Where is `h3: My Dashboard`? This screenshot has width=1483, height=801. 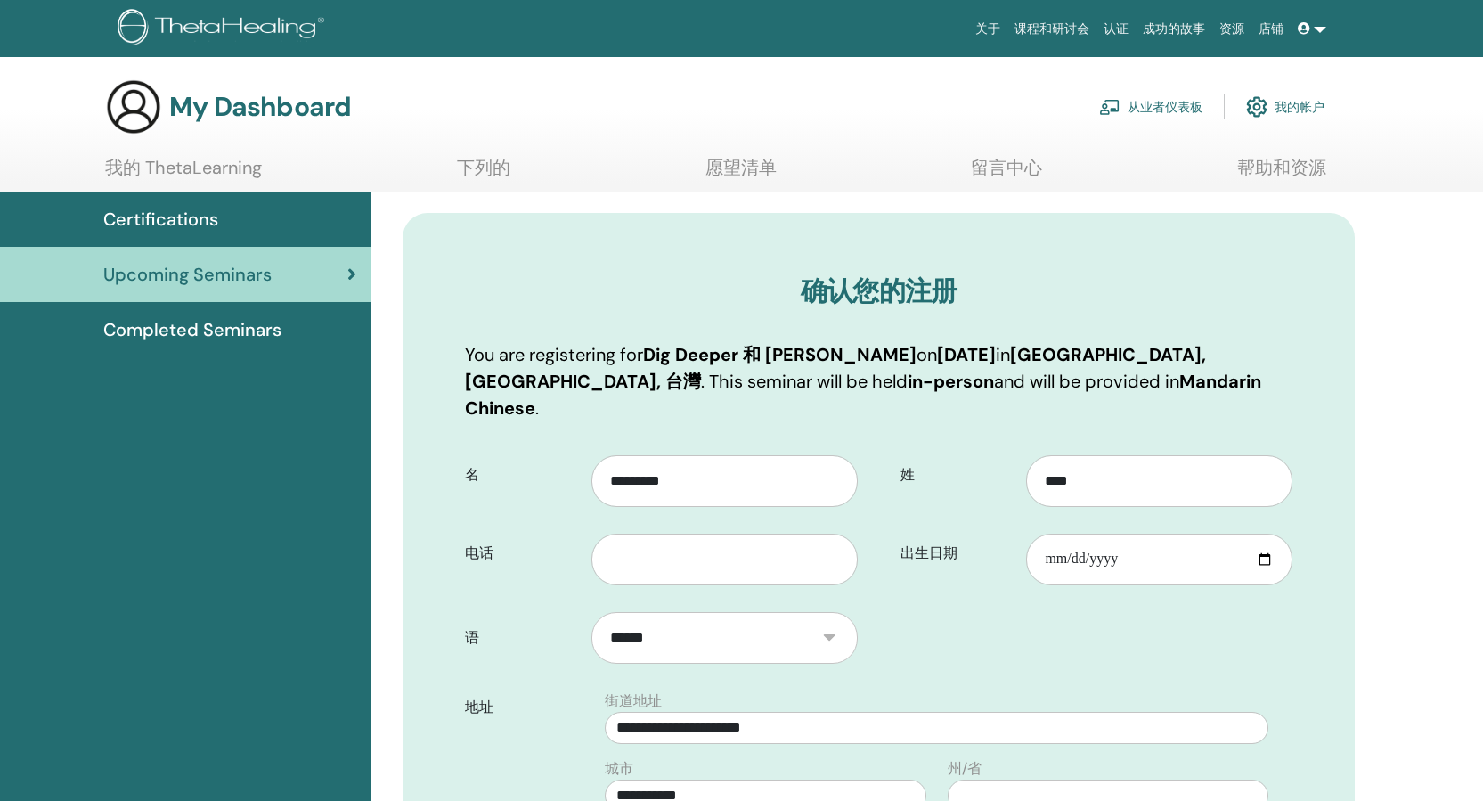 h3: My Dashboard is located at coordinates (260, 107).